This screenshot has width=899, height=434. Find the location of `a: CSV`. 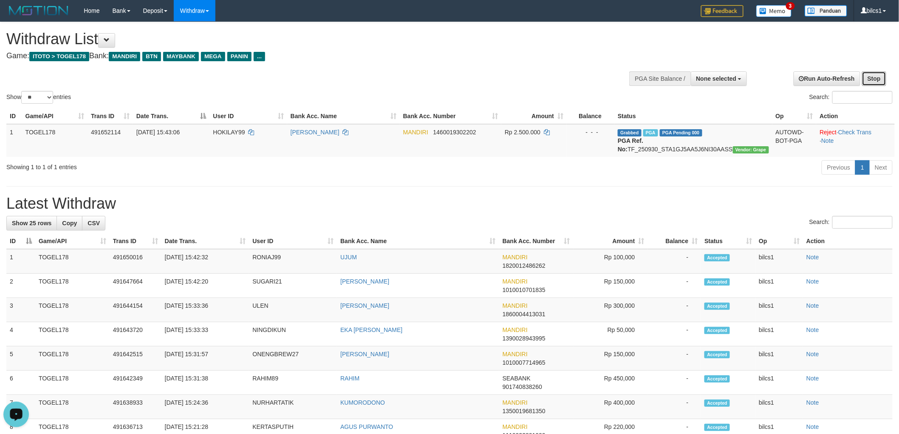

a: CSV is located at coordinates (94, 223).